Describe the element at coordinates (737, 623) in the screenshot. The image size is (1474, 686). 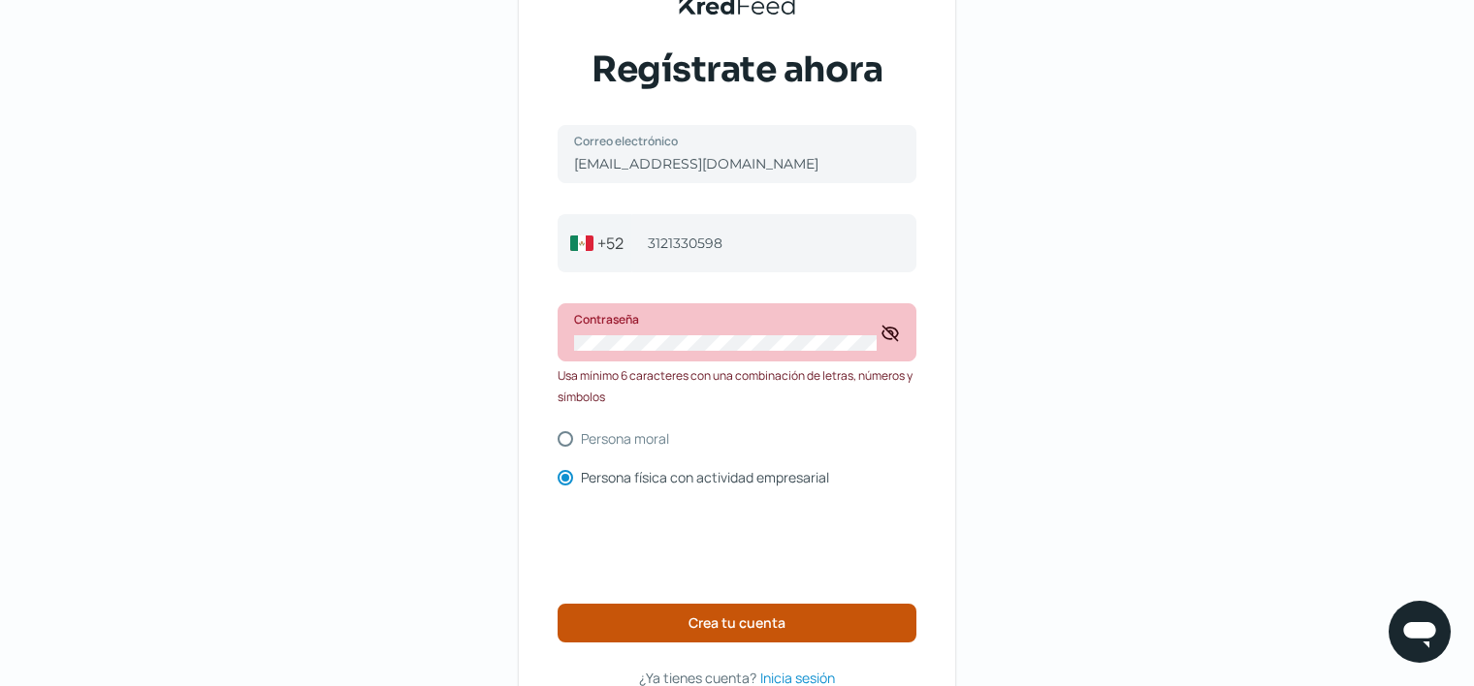
I see `span: Crea tu cuenta` at that location.